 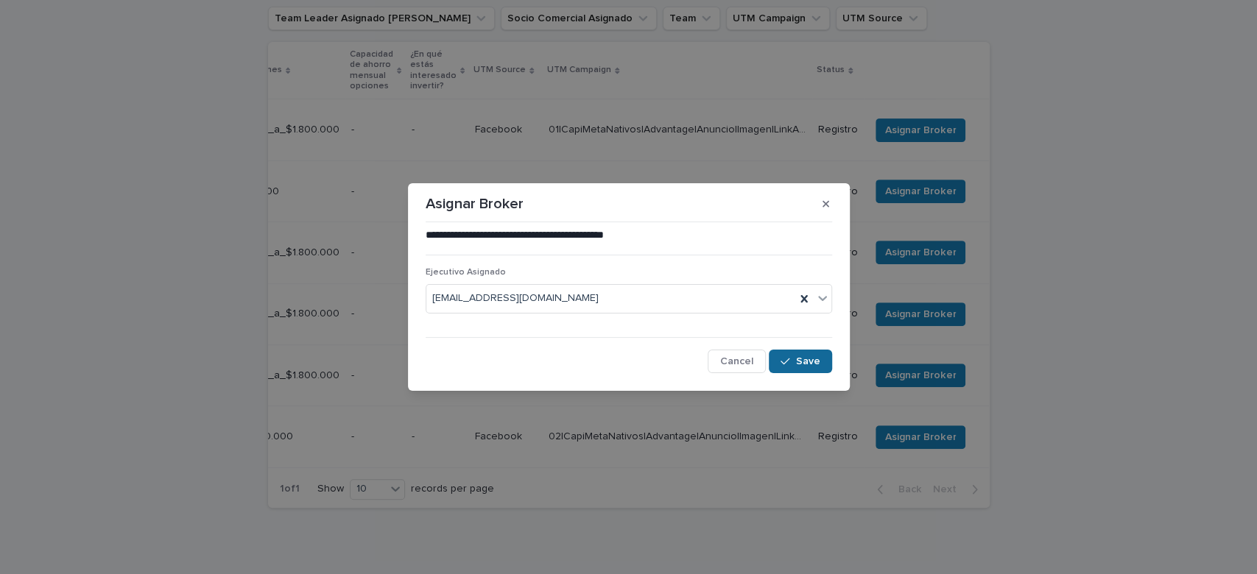 What do you see at coordinates (465, 272) in the screenshot?
I see `span: Ejecutivo Asignado` at bounding box center [465, 272].